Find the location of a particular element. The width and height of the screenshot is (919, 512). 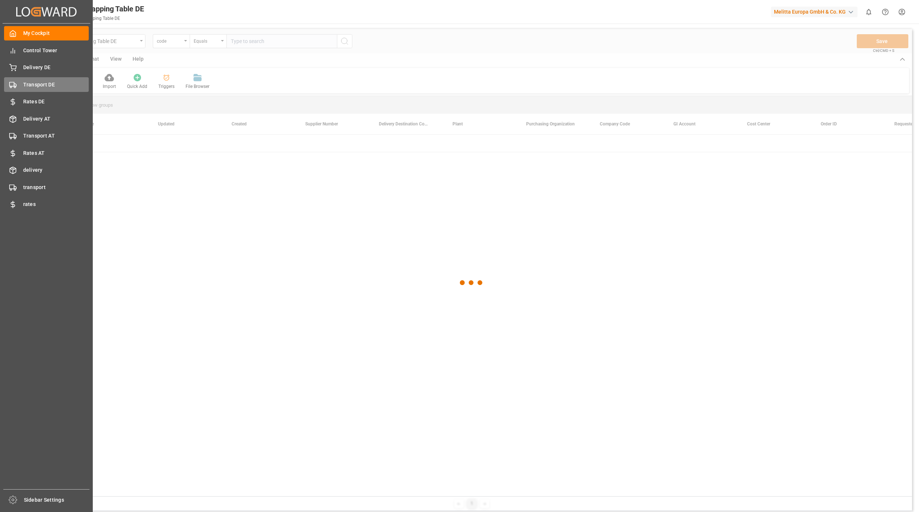

span: delivery is located at coordinates (56, 170).